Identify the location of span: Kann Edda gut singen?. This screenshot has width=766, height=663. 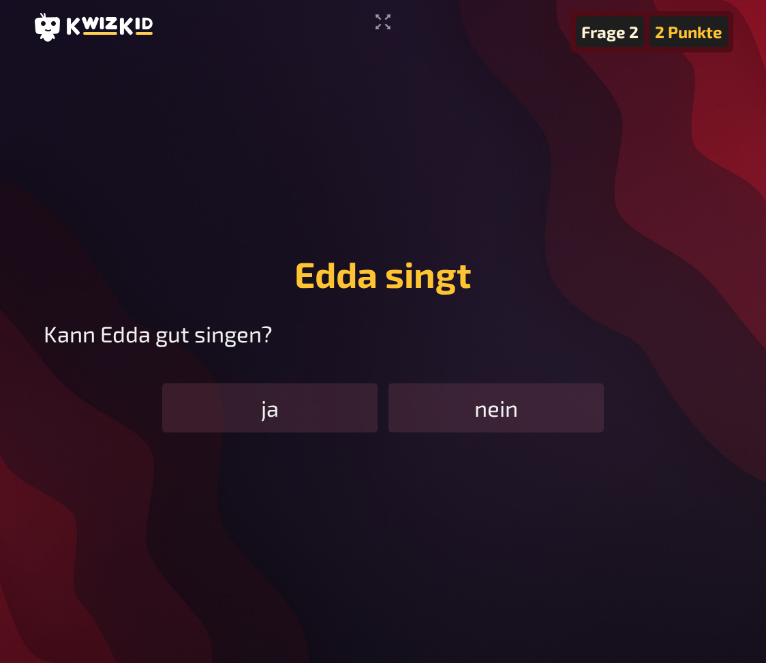
(158, 333).